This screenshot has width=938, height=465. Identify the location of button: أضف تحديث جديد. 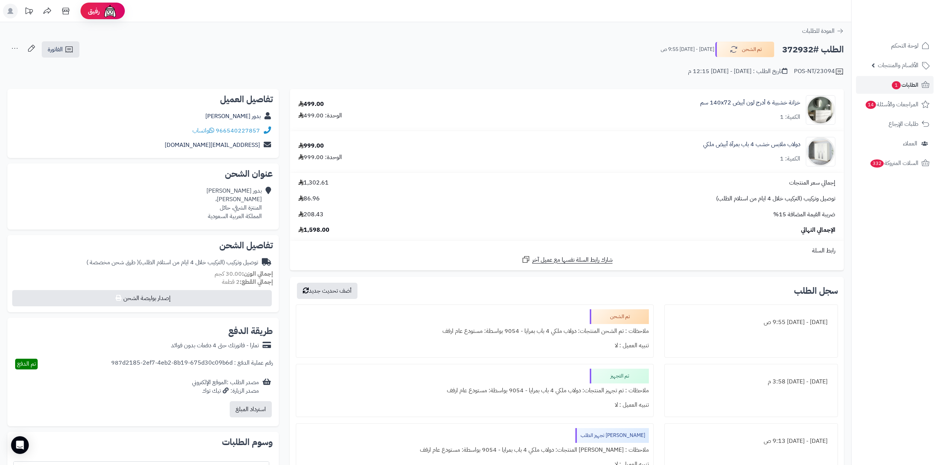
(327, 291).